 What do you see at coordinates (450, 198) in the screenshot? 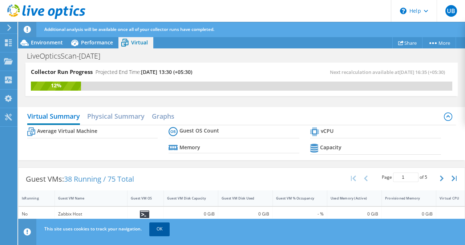
I see `div: Virtual CPU` at bounding box center [450, 198].